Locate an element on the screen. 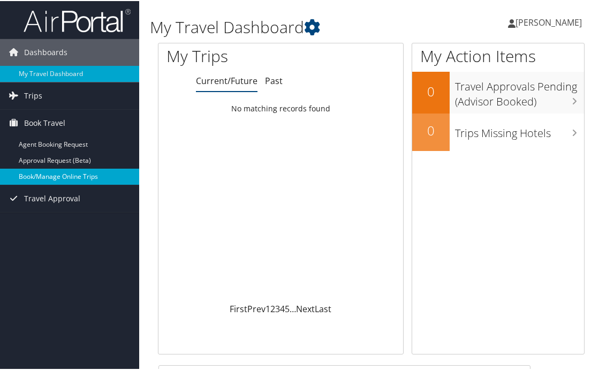 The height and width of the screenshot is (370, 599). td: No matching records found is located at coordinates (280, 108).